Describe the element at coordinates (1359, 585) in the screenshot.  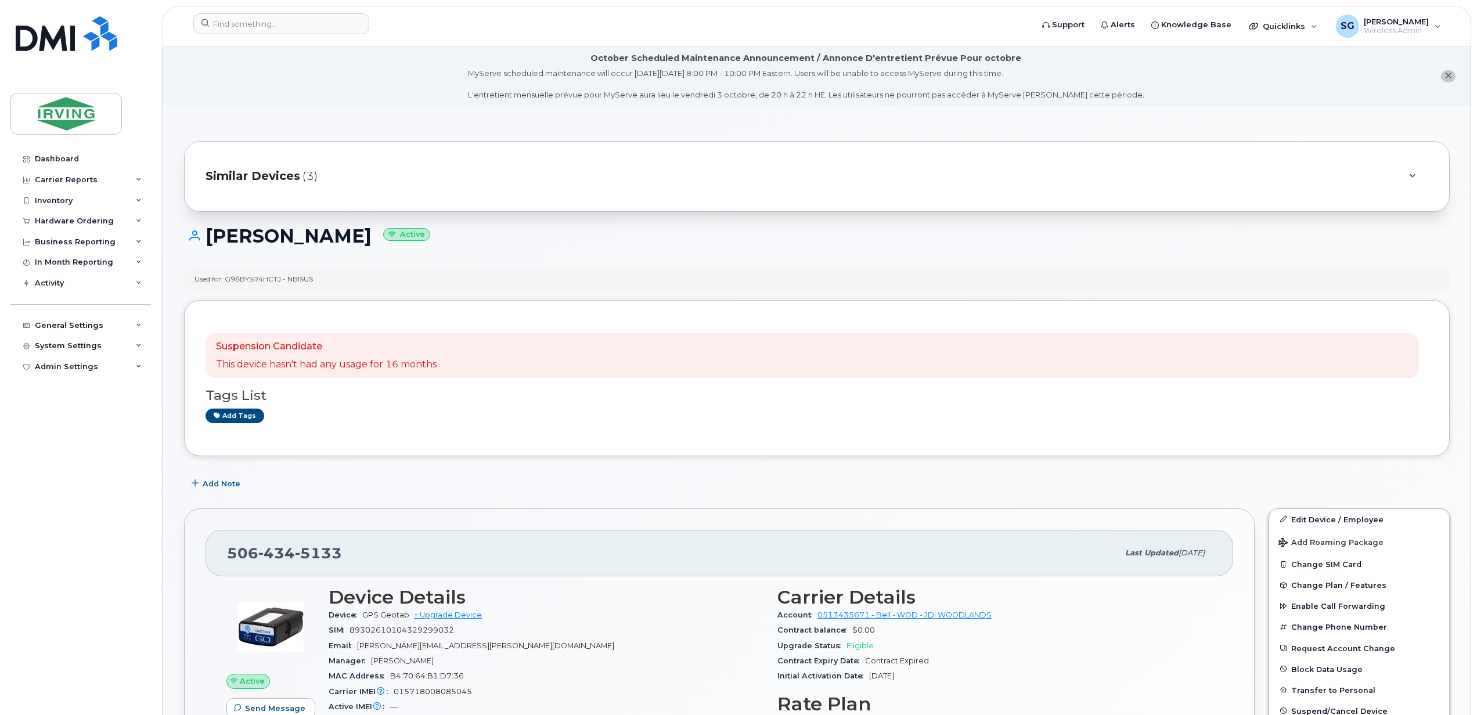
I see `button: Change Plan / Features` at that location.